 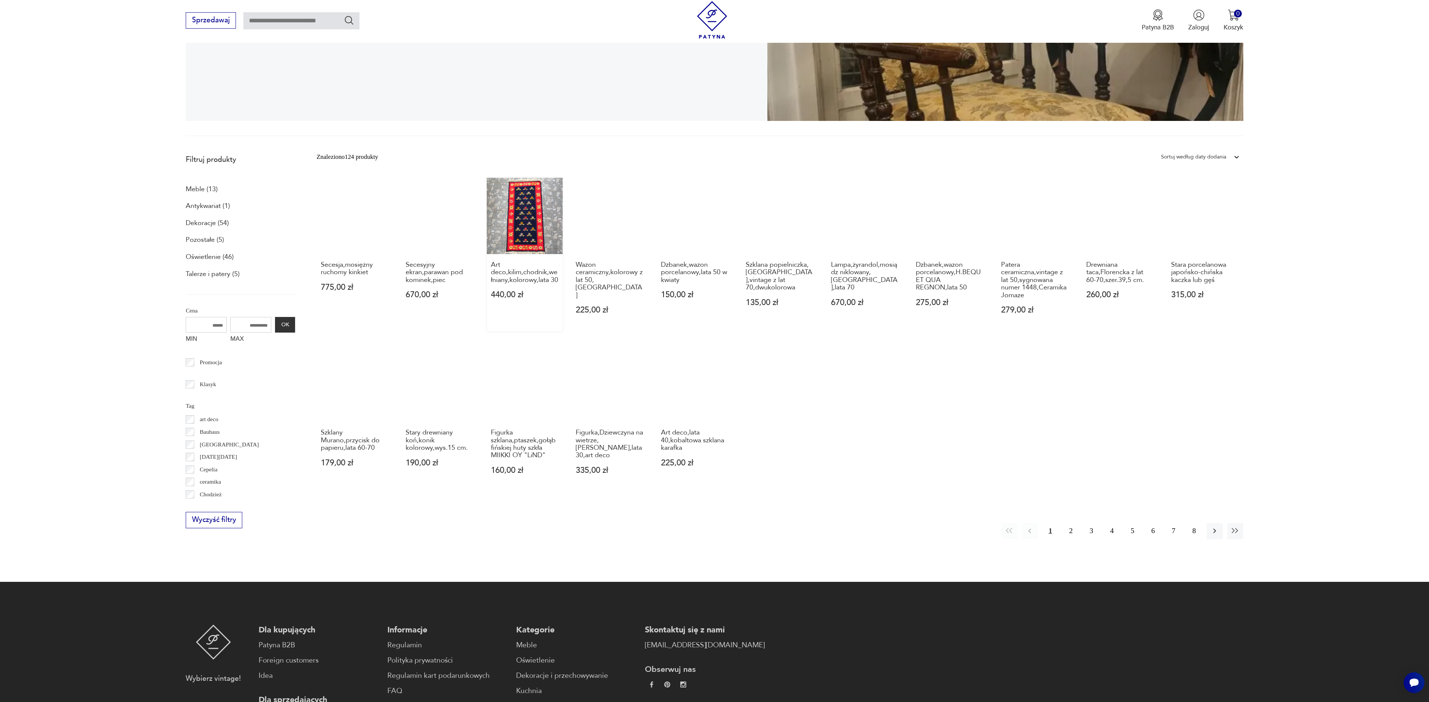 I want to click on a: Oświetlenie, so click(x=576, y=660).